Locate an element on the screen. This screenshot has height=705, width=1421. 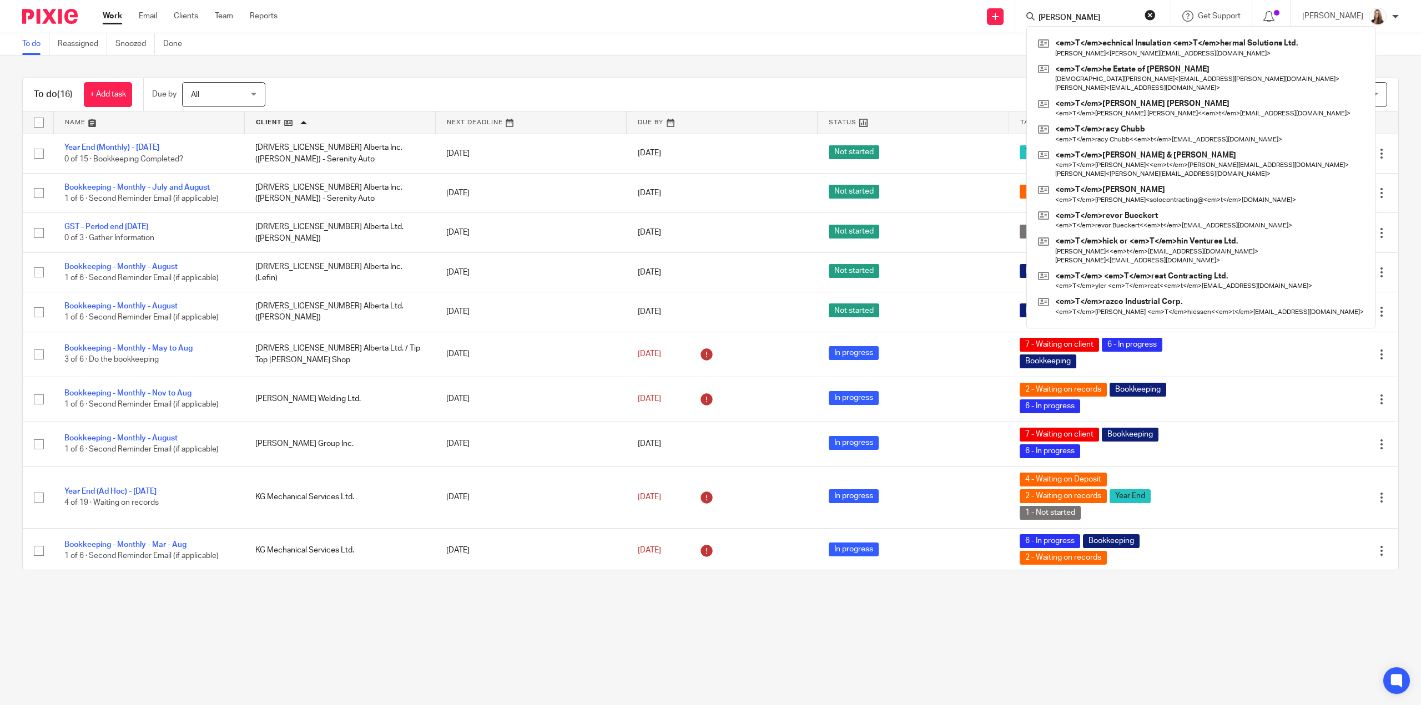
a: Email is located at coordinates (148, 16).